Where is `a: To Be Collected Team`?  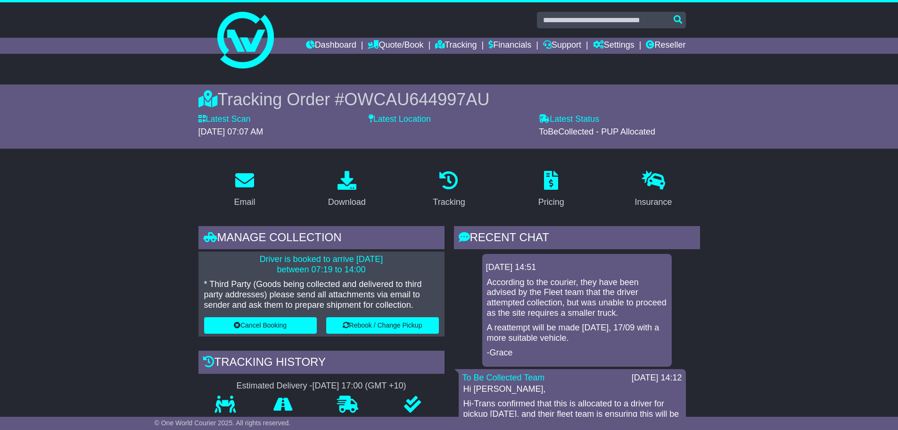 a: To Be Collected Team is located at coordinates (504, 377).